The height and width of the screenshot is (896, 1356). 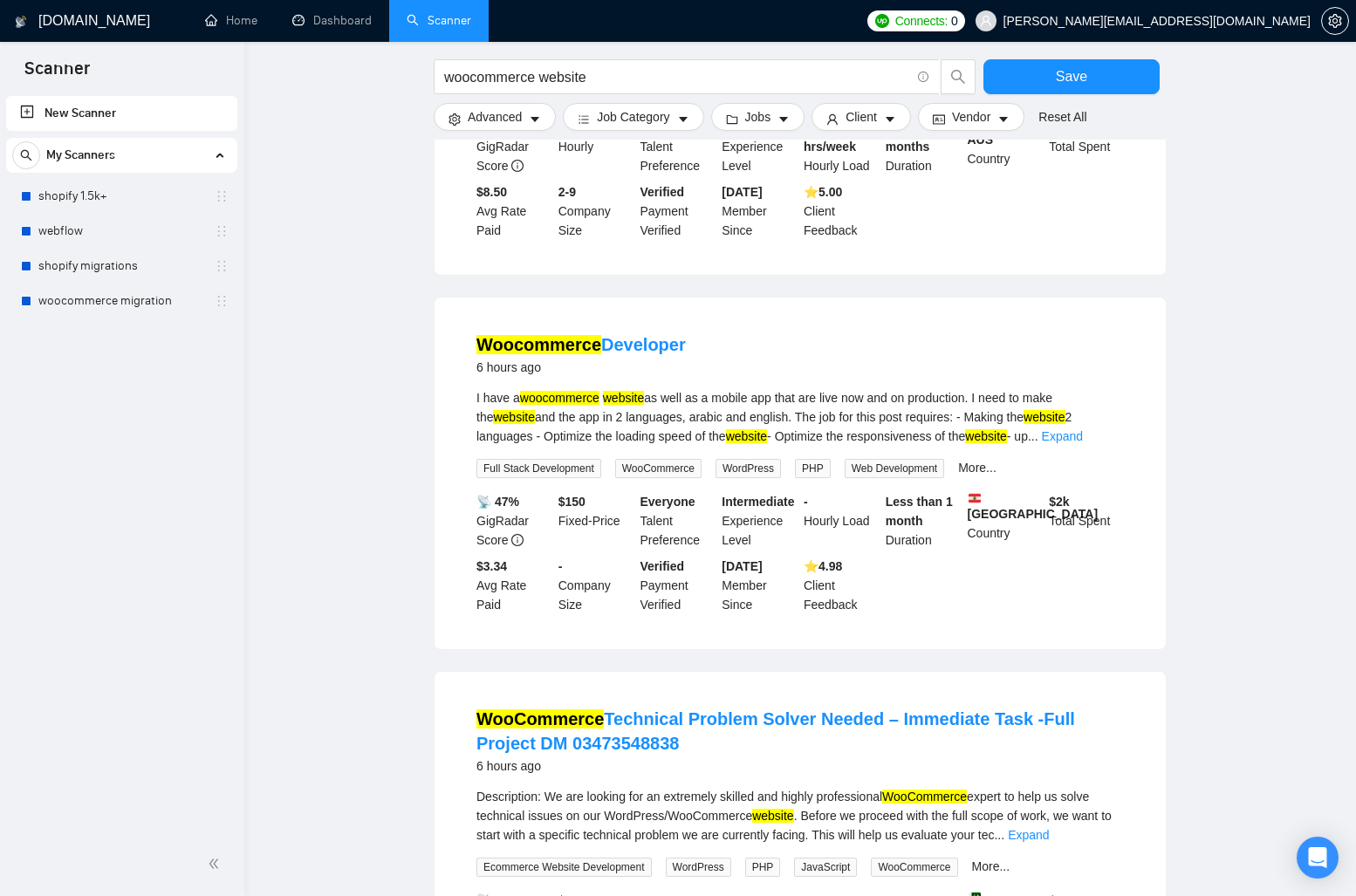 What do you see at coordinates (861, 117) in the screenshot?
I see `button: userClientcaret-down` at bounding box center [861, 117].